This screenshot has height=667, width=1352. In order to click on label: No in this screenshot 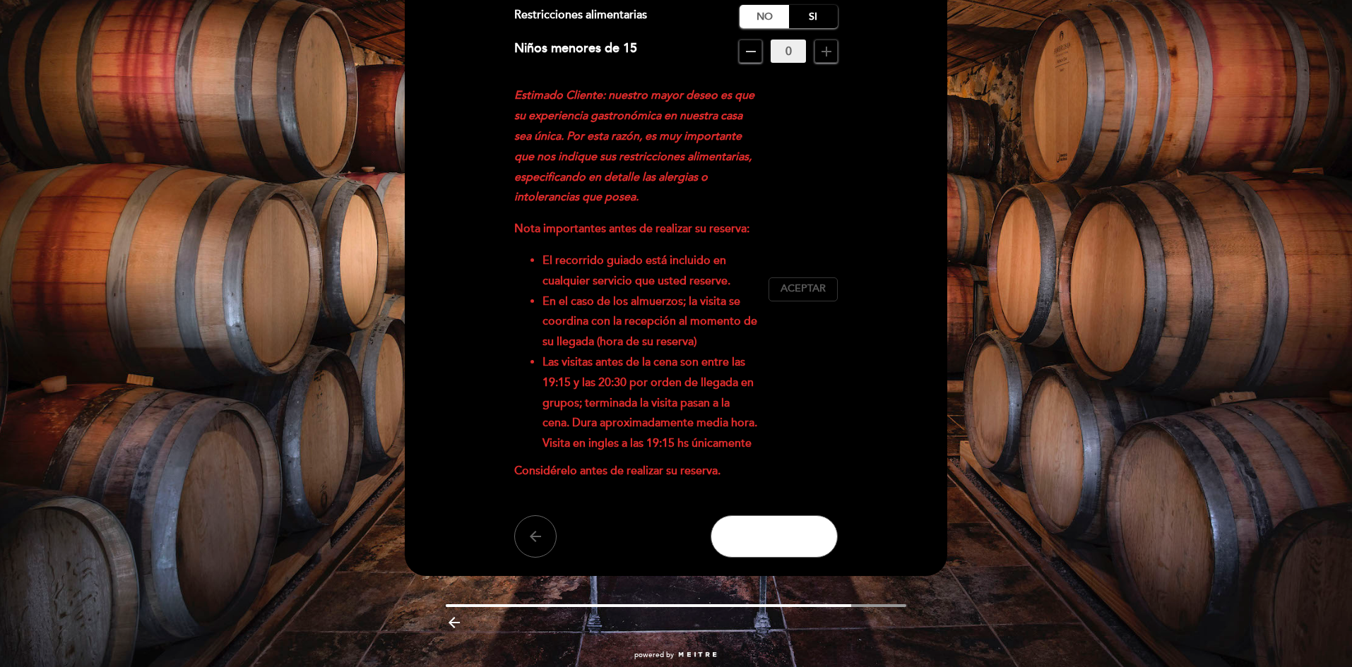, I will do `click(764, 16)`.